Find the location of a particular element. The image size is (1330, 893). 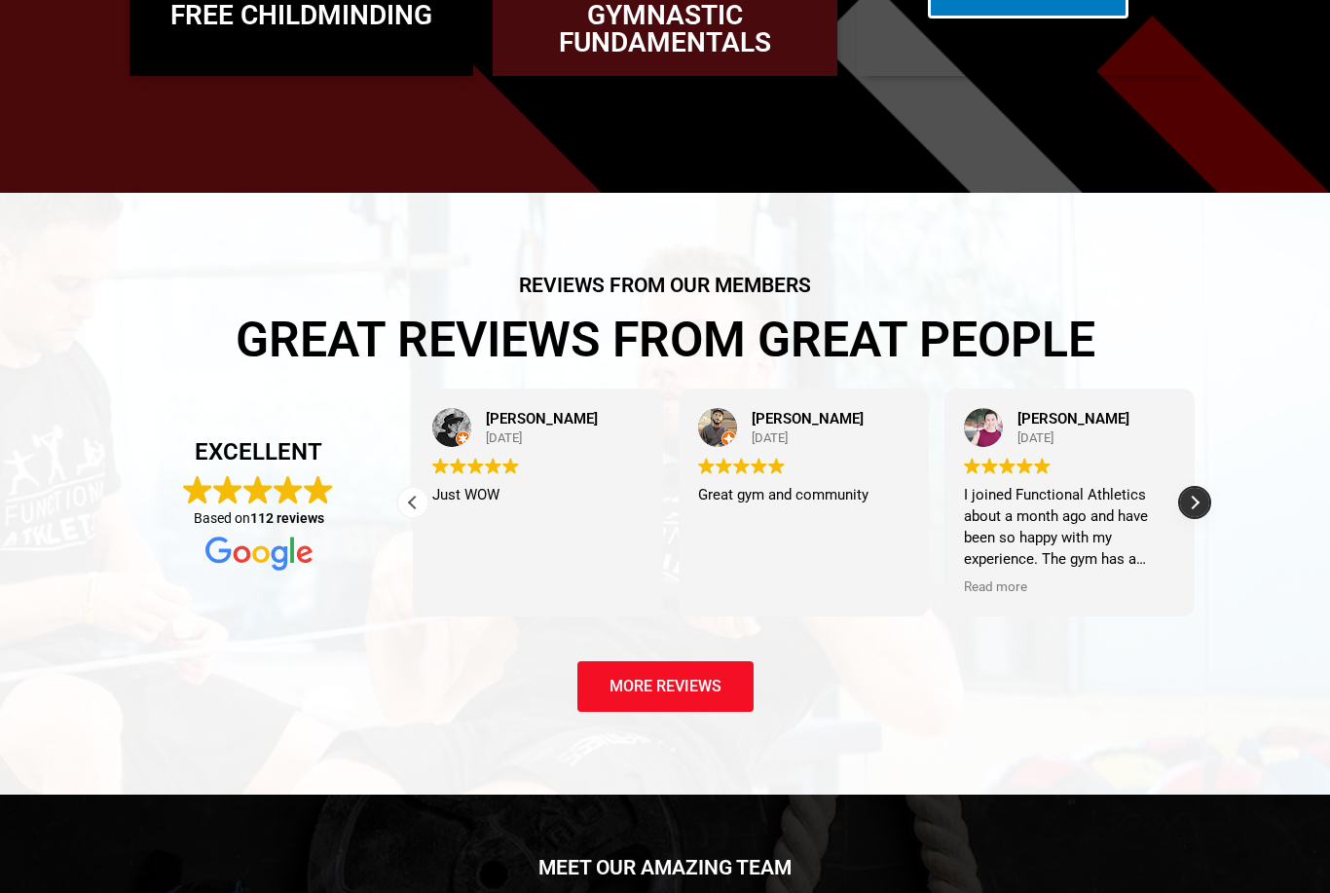

div: Next review is located at coordinates (1194, 502).